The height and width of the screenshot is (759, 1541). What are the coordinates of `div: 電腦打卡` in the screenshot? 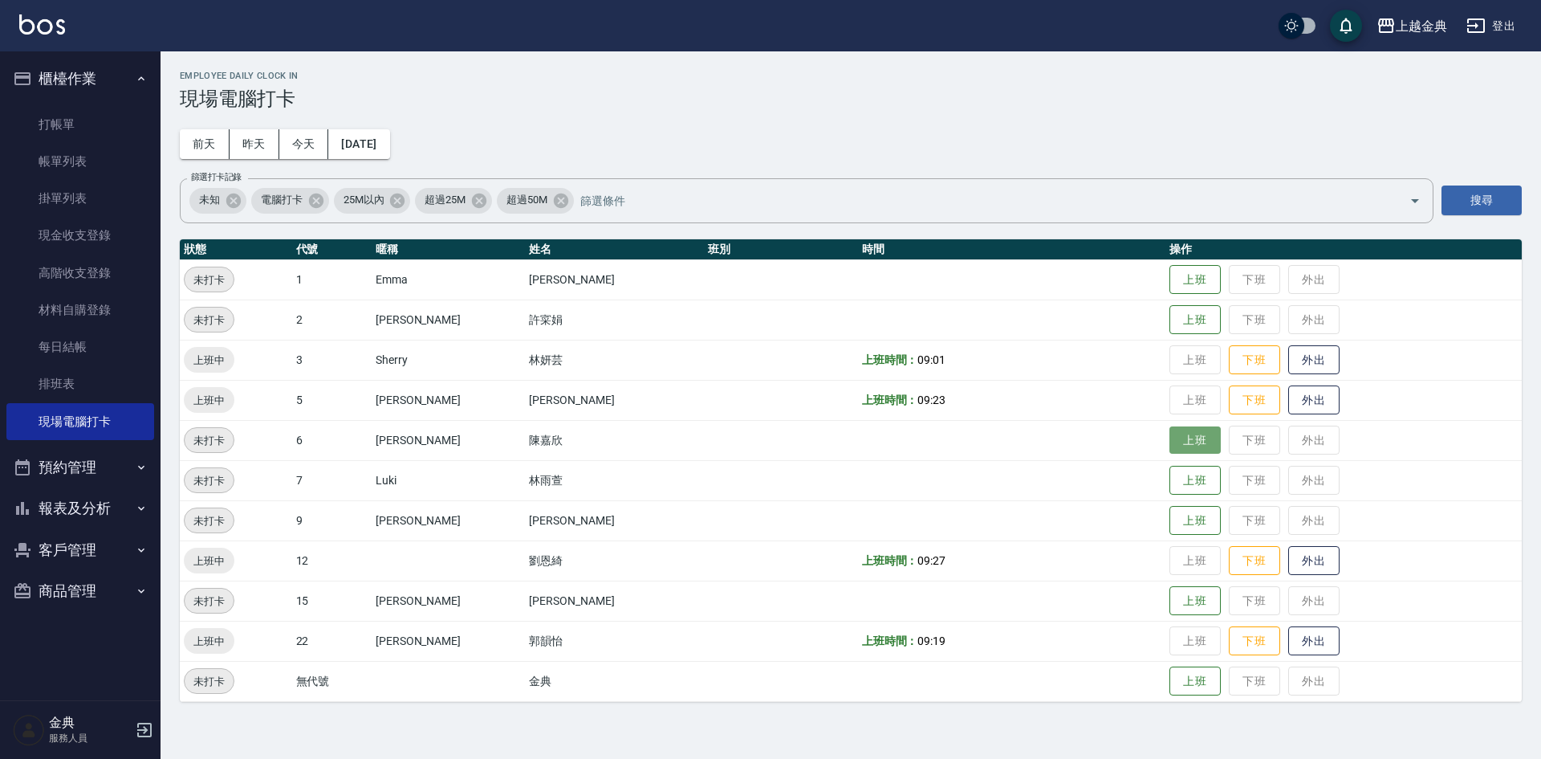 It's located at (290, 201).